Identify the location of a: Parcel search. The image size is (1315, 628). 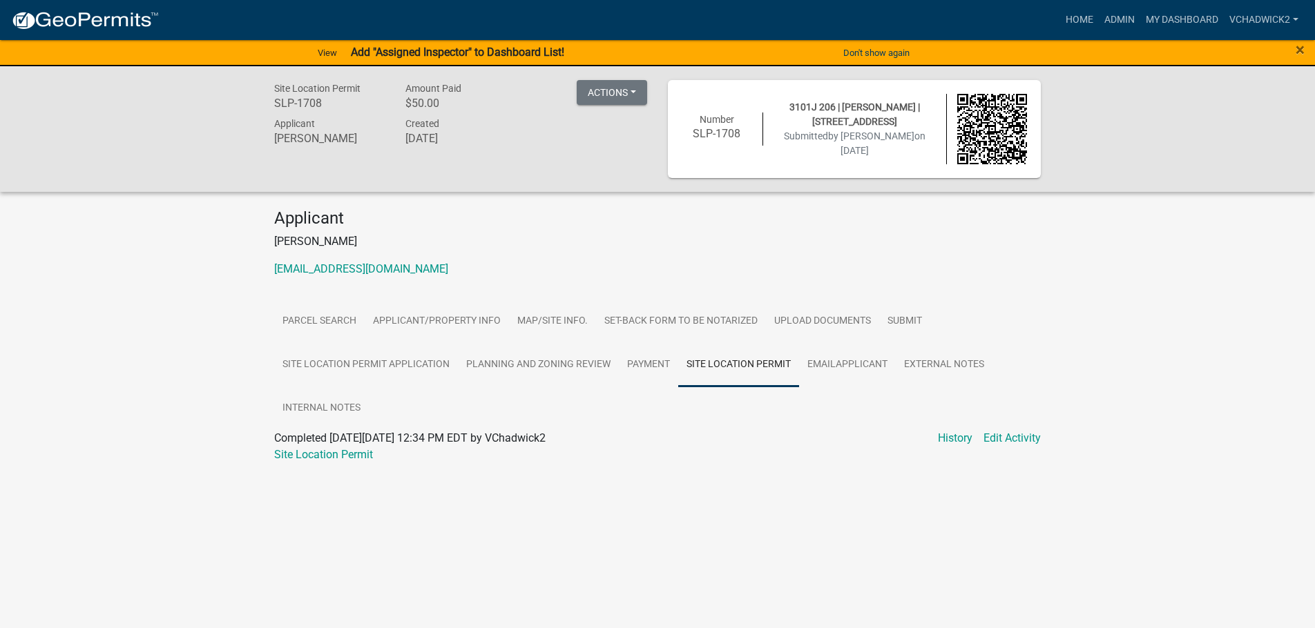
(319, 322).